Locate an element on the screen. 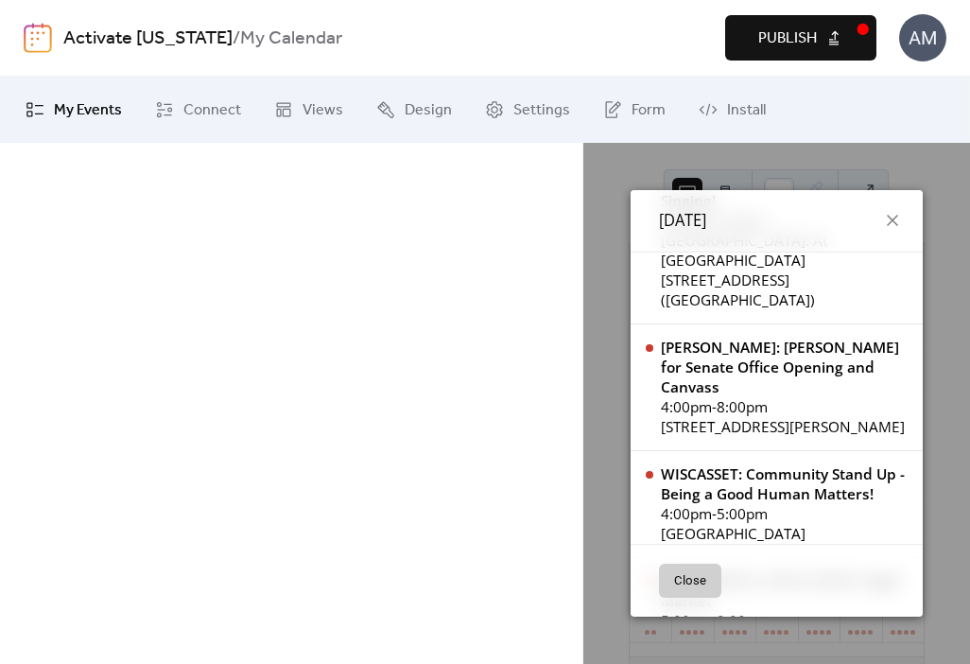 The height and width of the screenshot is (664, 970). a: Install is located at coordinates (732, 110).